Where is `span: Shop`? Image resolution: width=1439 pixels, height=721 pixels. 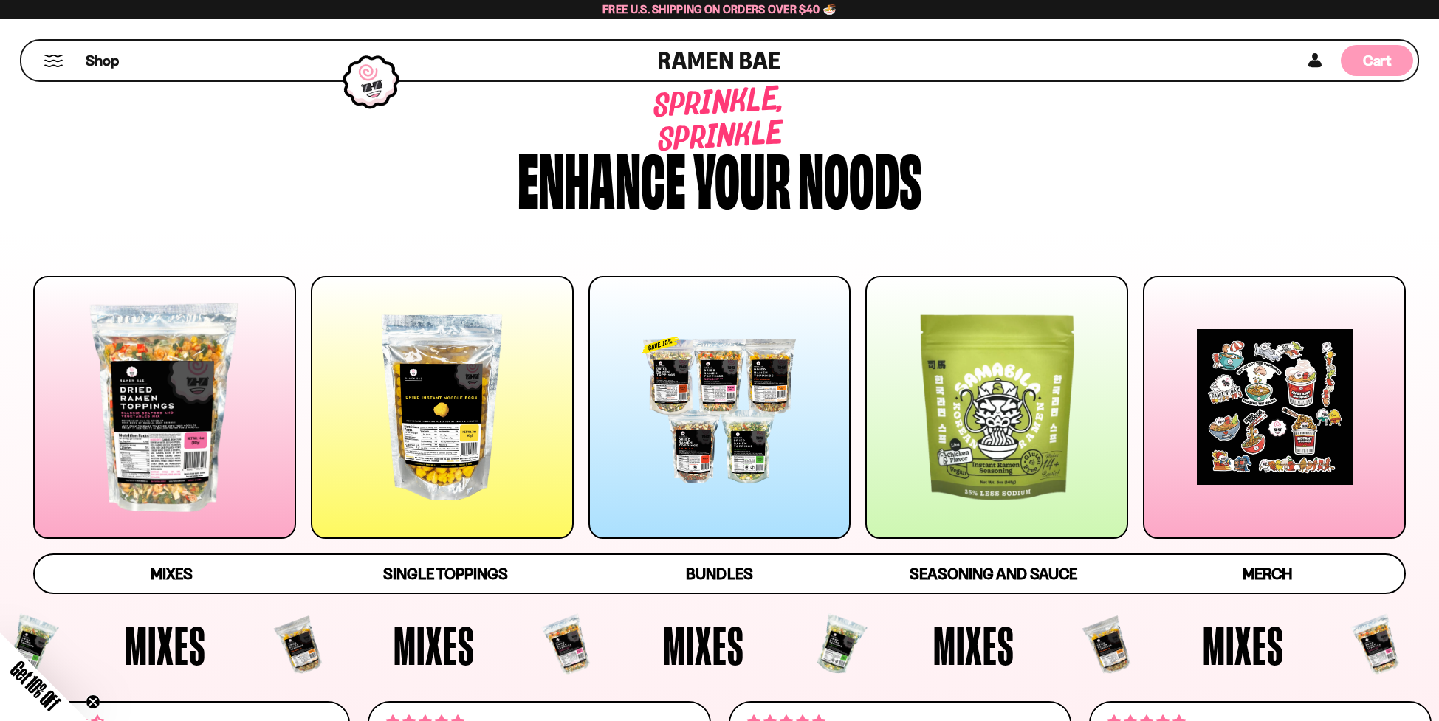 span: Shop is located at coordinates (102, 61).